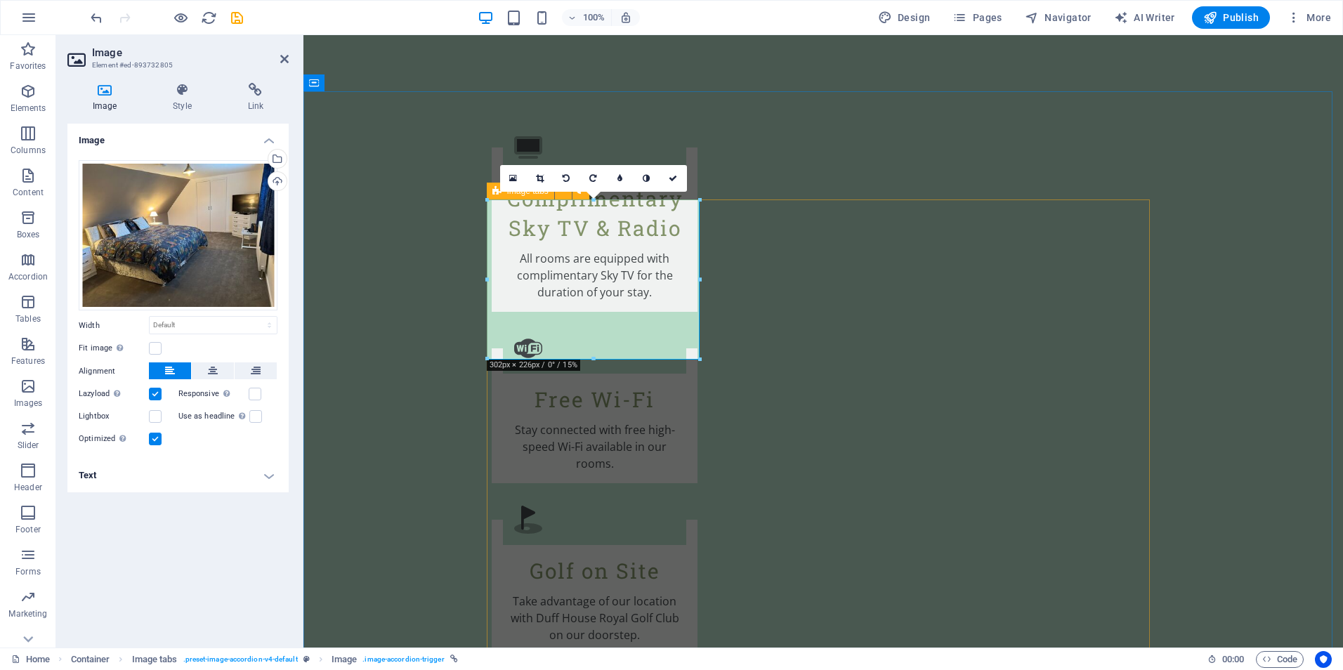  Describe the element at coordinates (28, 277) in the screenshot. I see `p: Accordion` at that location.